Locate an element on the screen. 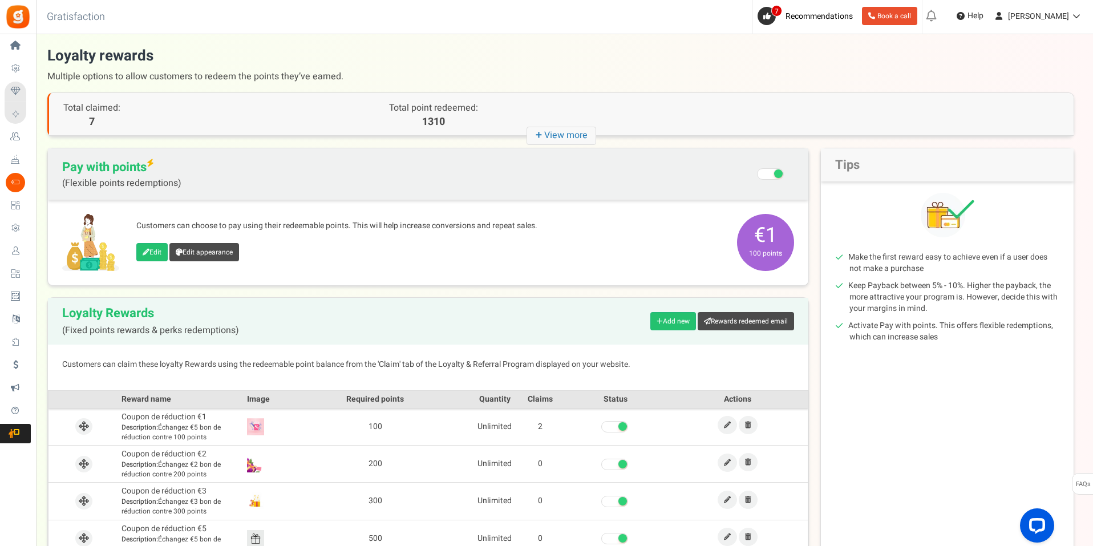 This screenshot has width=1093, height=546. a: Help is located at coordinates (970, 16).